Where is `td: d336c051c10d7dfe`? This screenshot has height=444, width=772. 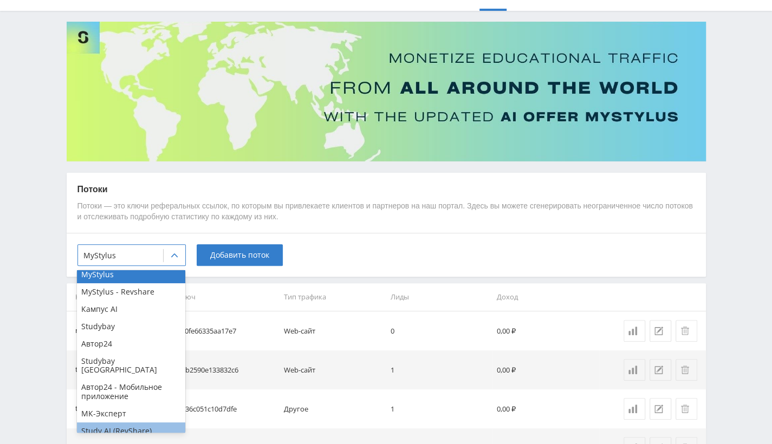 td: d336c051c10d7dfe is located at coordinates (226, 409).